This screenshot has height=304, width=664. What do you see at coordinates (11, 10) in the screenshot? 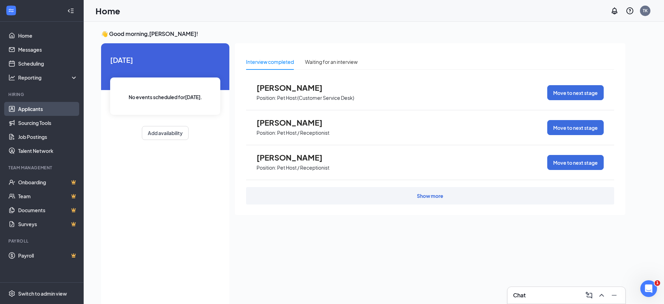
I see `svg: WorkstreamLogo` at bounding box center [11, 10].